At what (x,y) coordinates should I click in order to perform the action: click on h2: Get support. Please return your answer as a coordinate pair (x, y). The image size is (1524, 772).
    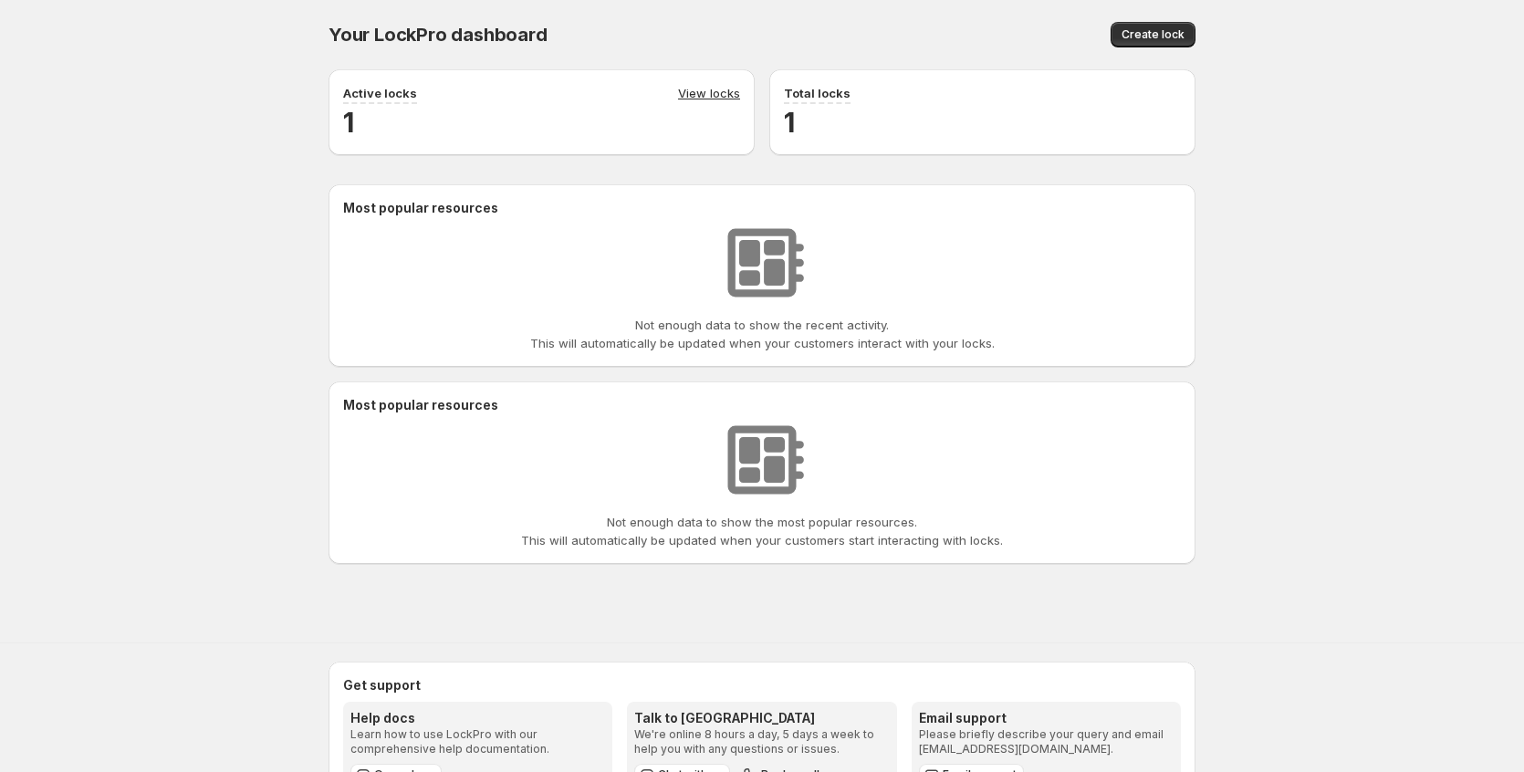
    Looking at the image, I should click on (762, 686).